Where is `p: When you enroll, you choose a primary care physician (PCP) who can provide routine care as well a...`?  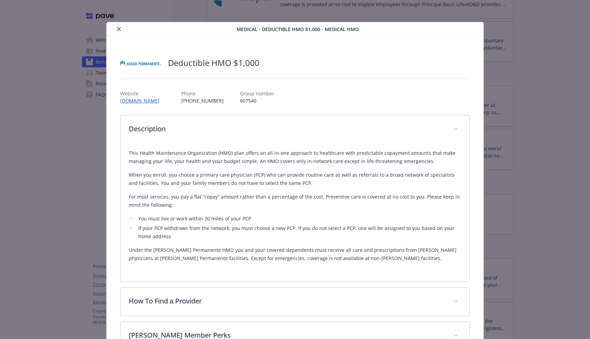
p: When you enroll, you choose a primary care physician (PCP) who can provide routine care as well a... is located at coordinates (295, 179).